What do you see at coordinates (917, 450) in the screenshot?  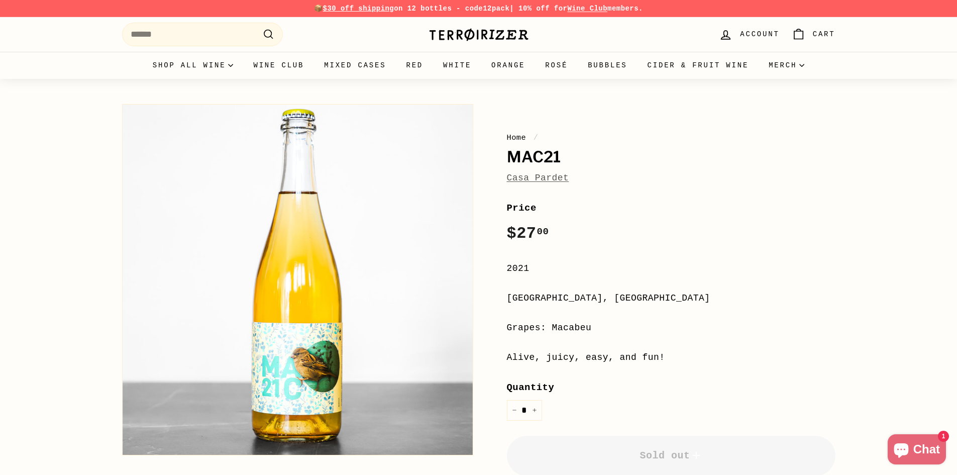 I see `inbox-online-store-chat: Shopify online store chat` at bounding box center [917, 450].